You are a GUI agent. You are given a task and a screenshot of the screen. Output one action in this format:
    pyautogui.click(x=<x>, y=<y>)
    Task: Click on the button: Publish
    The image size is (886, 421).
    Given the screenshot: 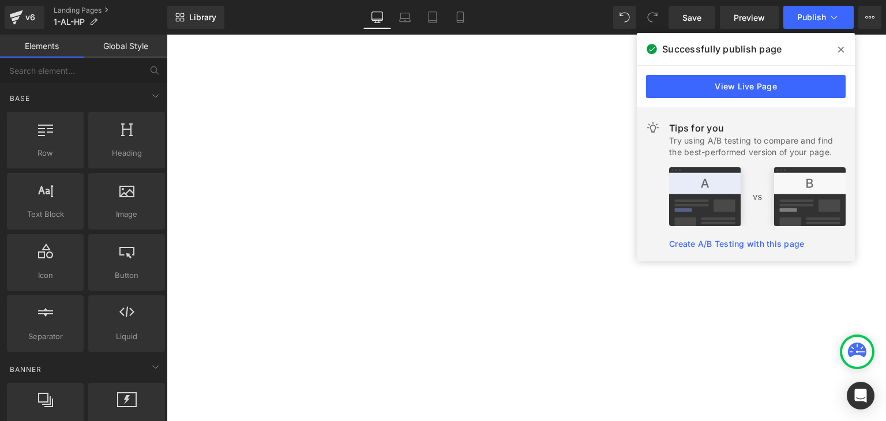 What is the action you would take?
    pyautogui.click(x=819, y=17)
    